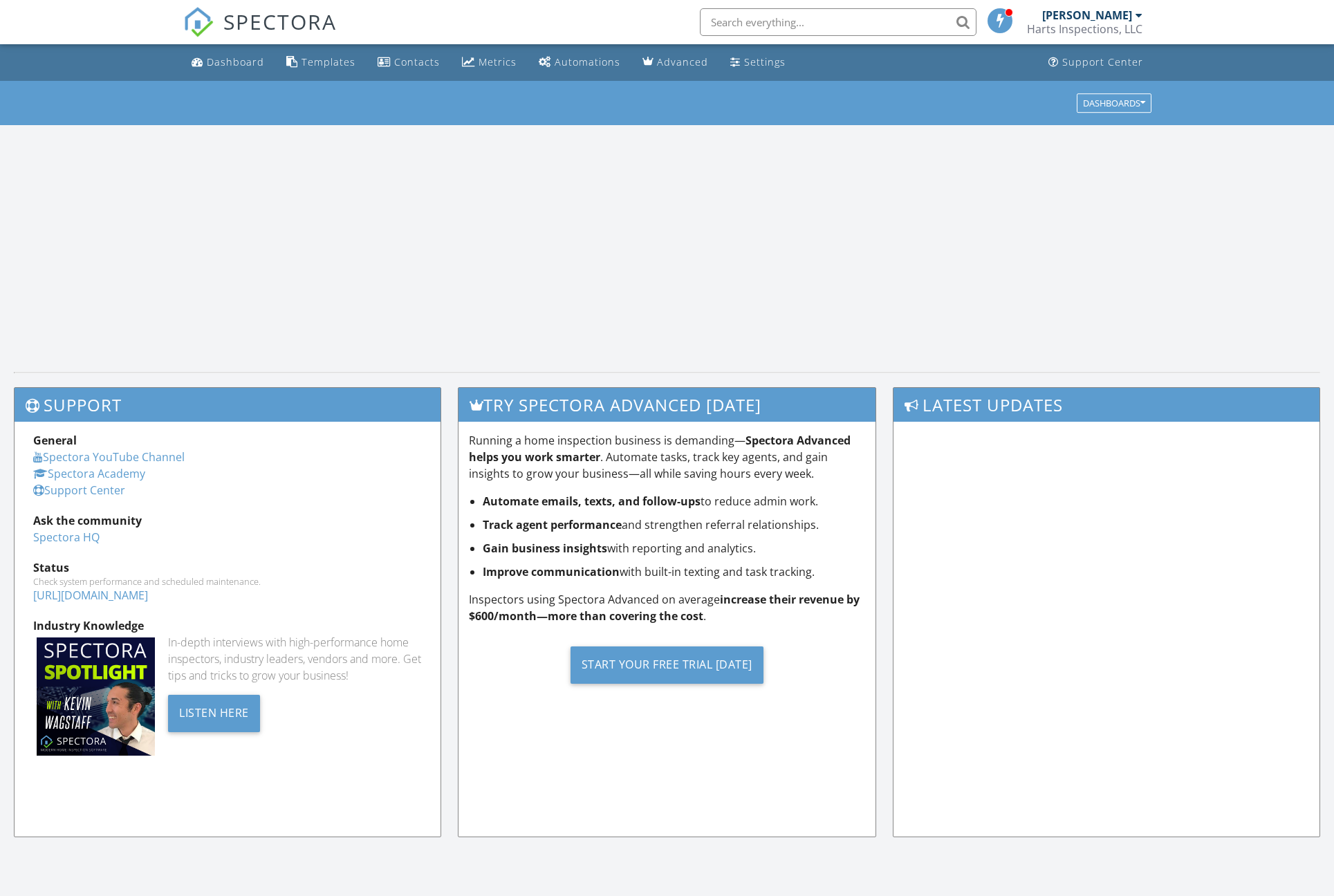  I want to click on a: SPECTORA, so click(260, 33).